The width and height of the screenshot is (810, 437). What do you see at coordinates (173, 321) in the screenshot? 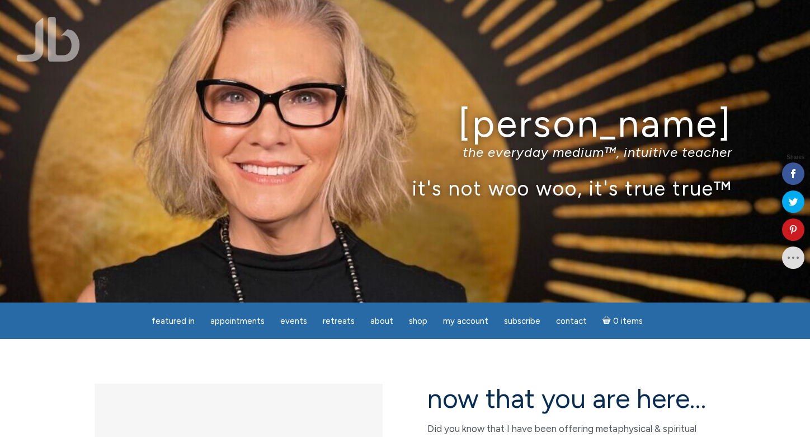
I see `span: featured in` at bounding box center [173, 321].